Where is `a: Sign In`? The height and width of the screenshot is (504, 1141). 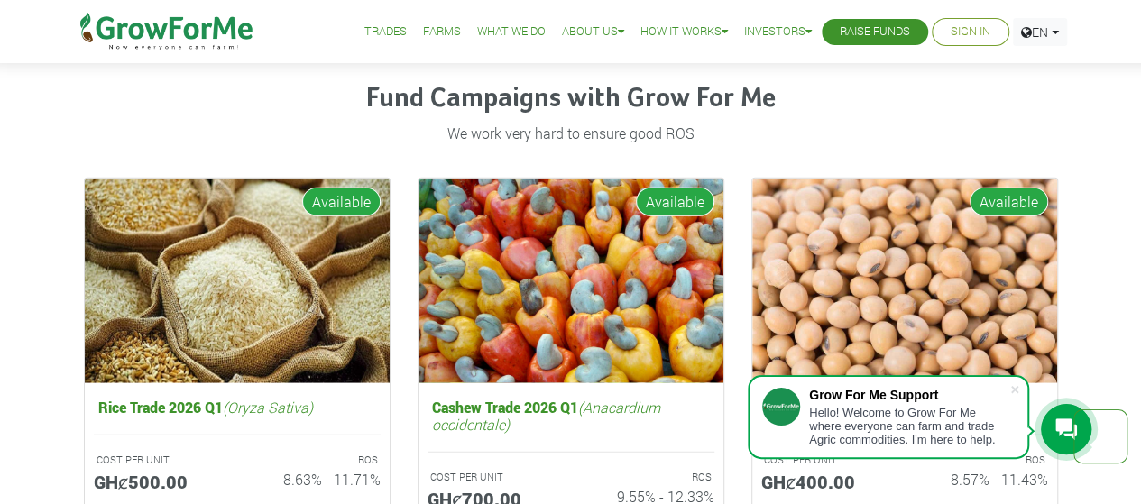
a: Sign In is located at coordinates (971, 32).